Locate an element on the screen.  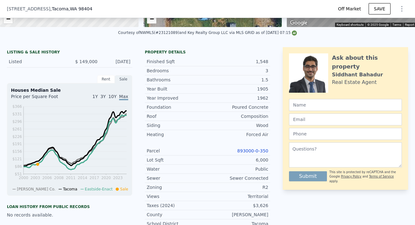
div: 3 is located at coordinates (238, 71).